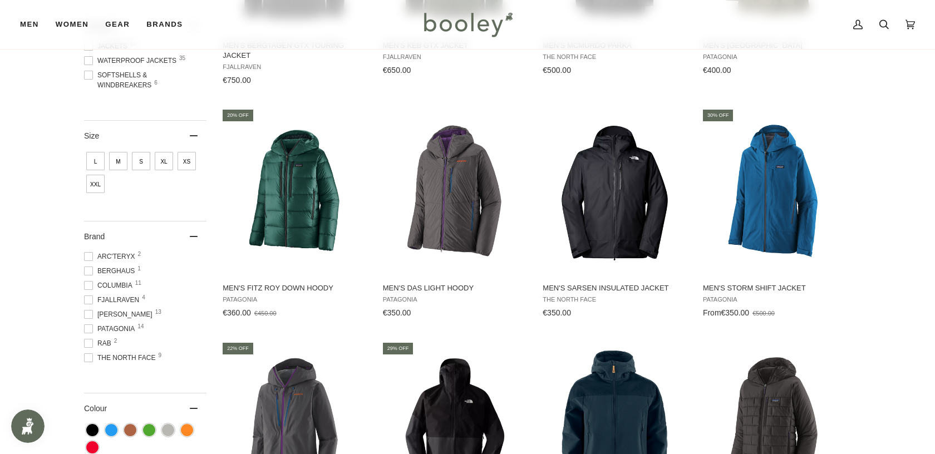  I want to click on img: Booley, so click(467, 24).